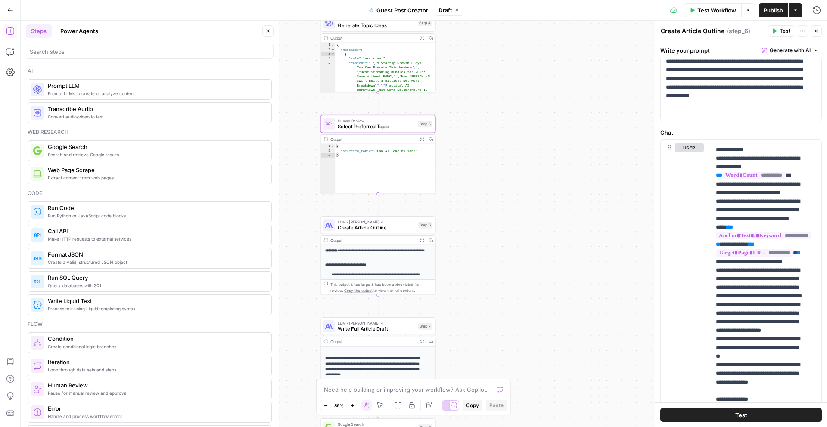 Image resolution: width=827 pixels, height=427 pixels. What do you see at coordinates (790, 50) in the screenshot?
I see `button: Generate with AI` at bounding box center [790, 50].